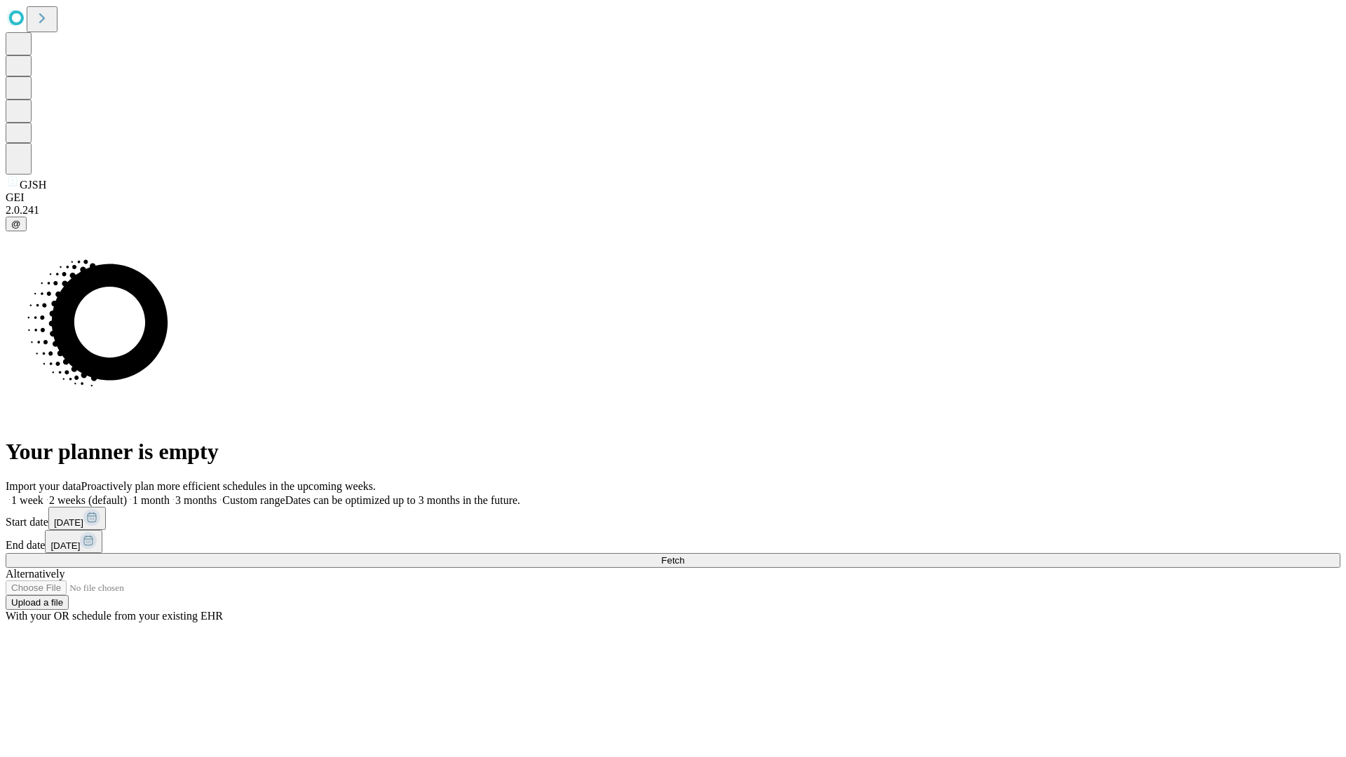  I want to click on span: 2 weeks (default), so click(88, 500).